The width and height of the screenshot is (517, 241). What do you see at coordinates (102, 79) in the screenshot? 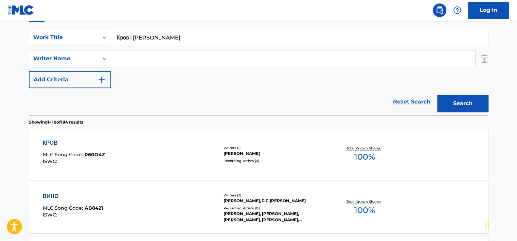
I see `img: 9d2ae6d4665cec9f34b9.svg` at bounding box center [102, 79].